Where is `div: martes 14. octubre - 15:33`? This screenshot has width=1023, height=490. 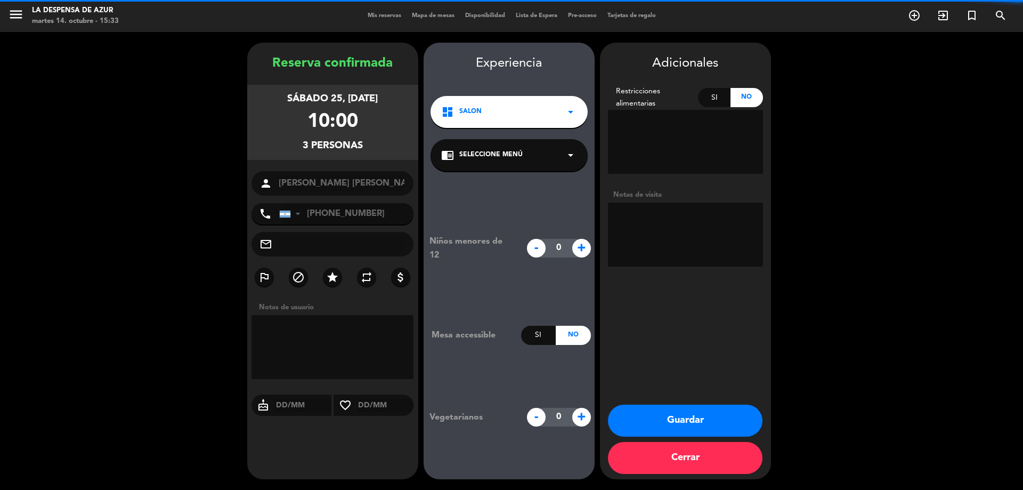
div: martes 14. octubre - 15:33 is located at coordinates (75, 21).